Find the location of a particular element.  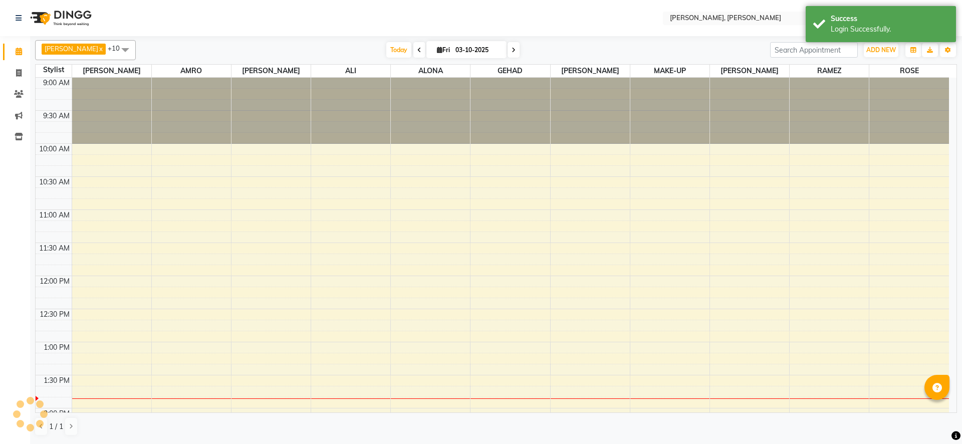

span: MAKE-UP is located at coordinates (670, 71).